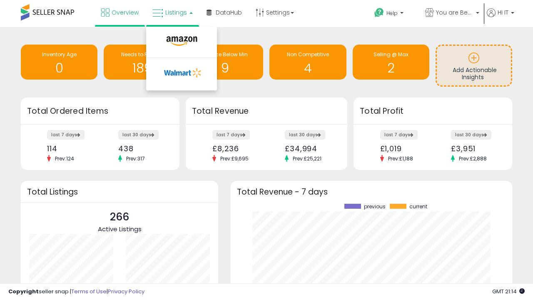 The height and width of the screenshot is (300, 533). I want to click on div: £3,951, so click(474, 148).